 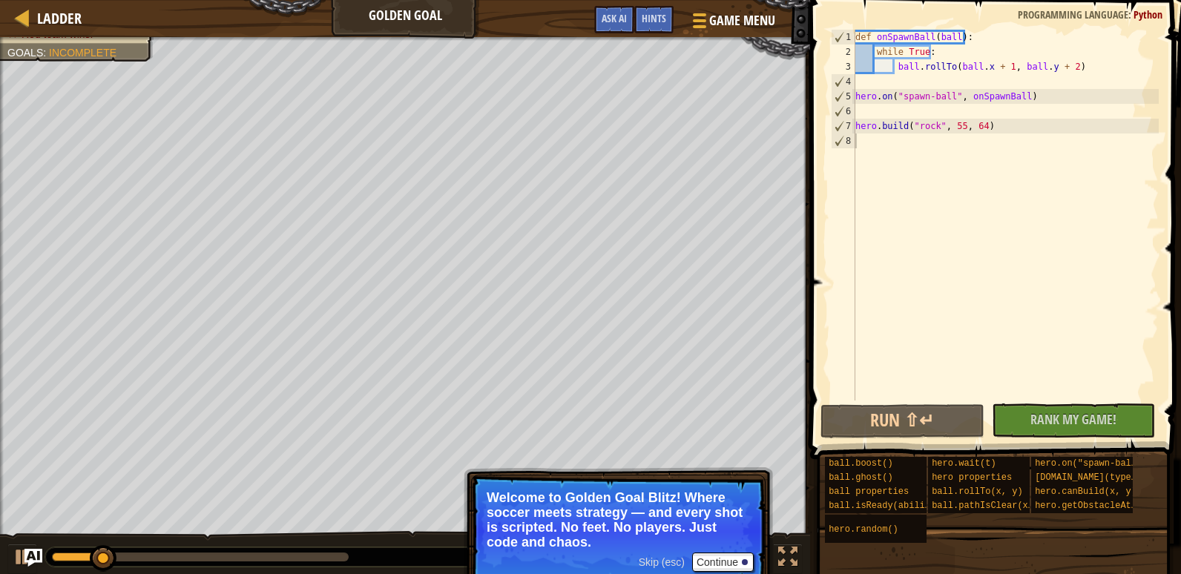 What do you see at coordinates (1073, 419) in the screenshot?
I see `span: Rank My Game!` at bounding box center [1073, 419].